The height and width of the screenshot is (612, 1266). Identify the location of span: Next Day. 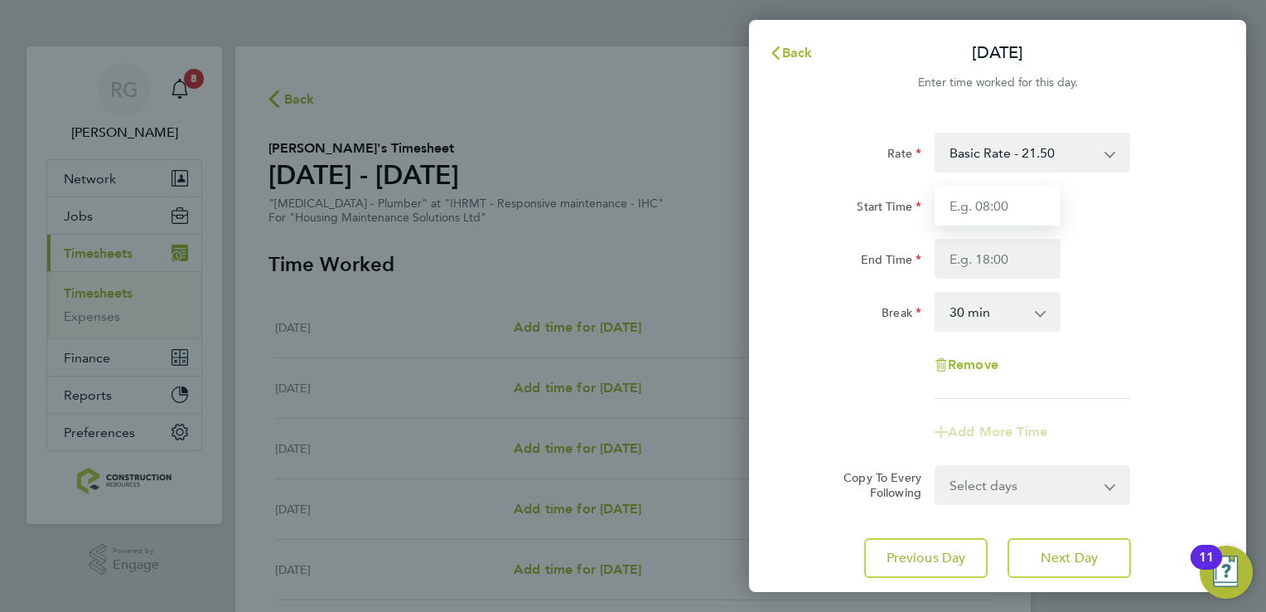
(1069, 558).